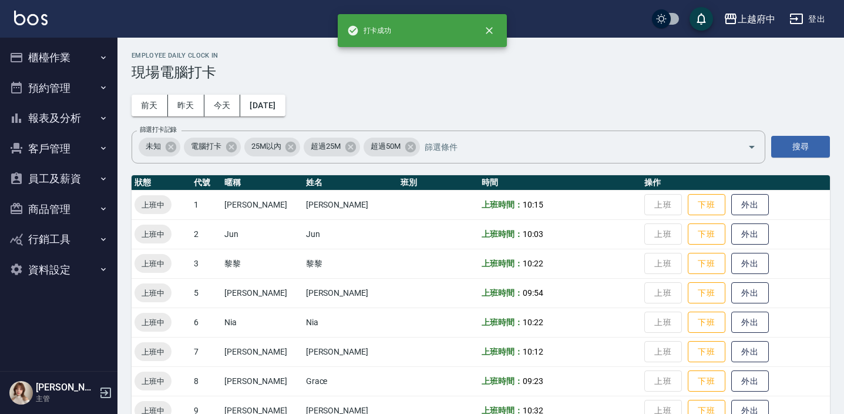  I want to click on button: 登出, so click(807, 19).